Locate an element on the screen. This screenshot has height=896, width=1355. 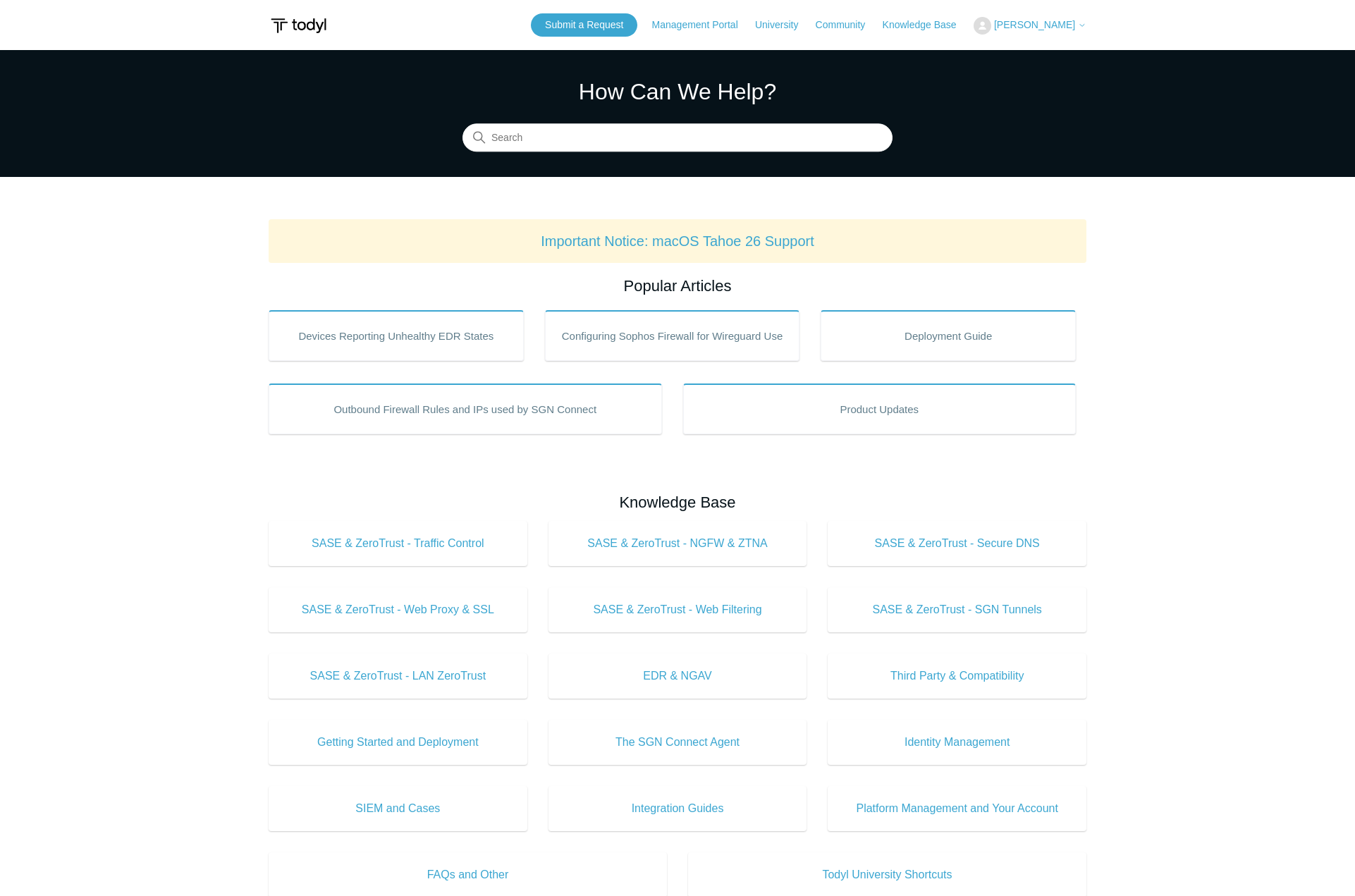
span: SASE & ZeroTrust - Secure DNS is located at coordinates (956, 543).